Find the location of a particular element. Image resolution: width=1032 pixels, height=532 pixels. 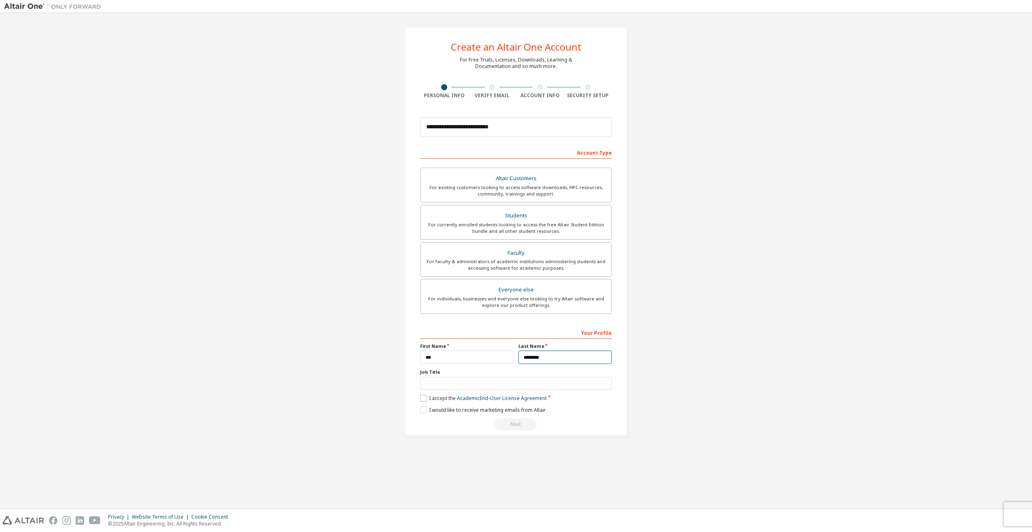

p: © 2025 Altair Engineering, Inc. All Rights Reserved. is located at coordinates (170, 523).